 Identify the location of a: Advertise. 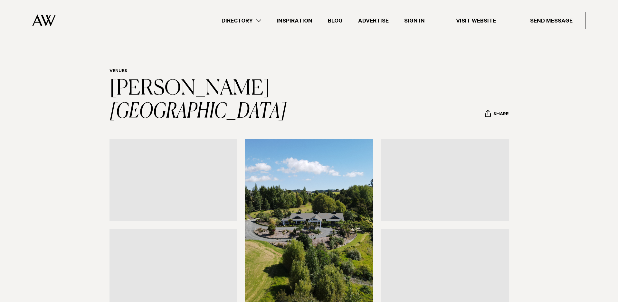
(373, 21).